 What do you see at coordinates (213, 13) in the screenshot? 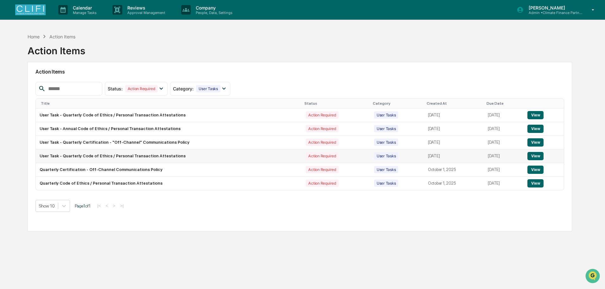
I see `p: People, Data, Settings` at bounding box center [213, 13].